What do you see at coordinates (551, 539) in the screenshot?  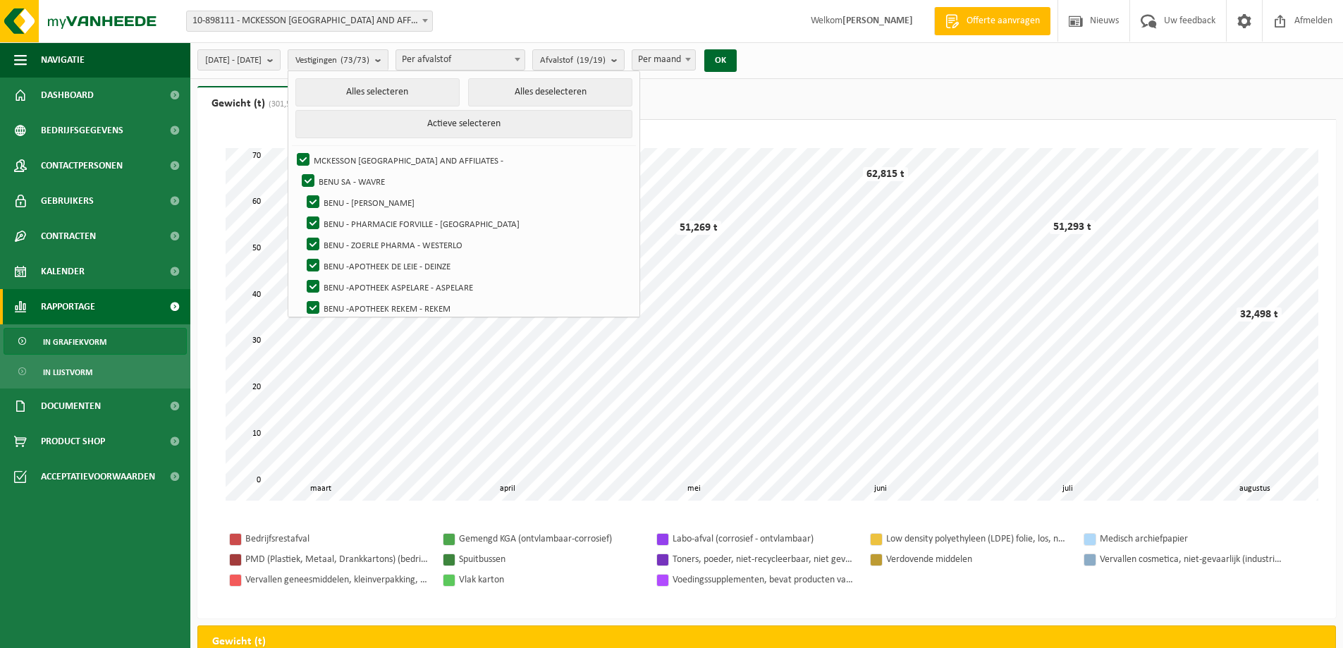 I see `div: Gemengd KGA (ontvlambaar-corrosief)` at bounding box center [551, 539].